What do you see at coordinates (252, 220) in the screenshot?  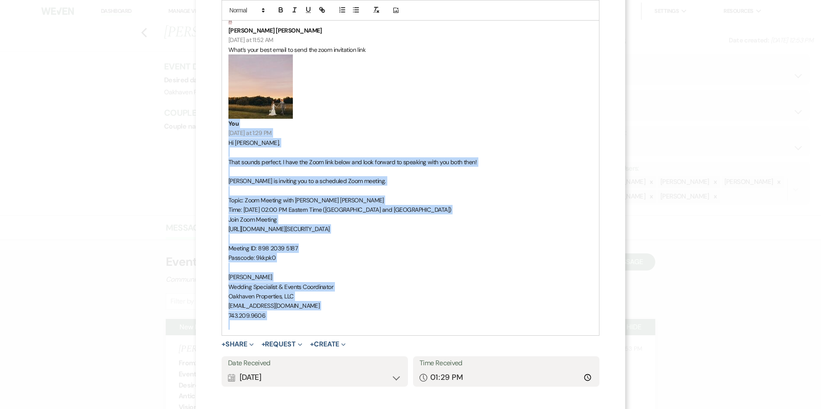 I see `span: Join Zoom Meeting` at bounding box center [252, 220].